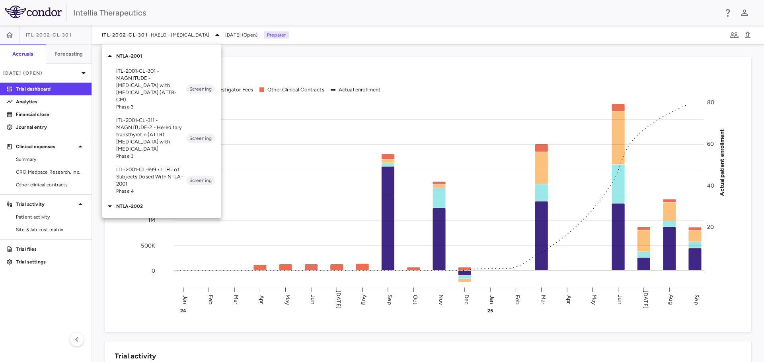  I want to click on p: NTLA-2002, so click(169, 206).